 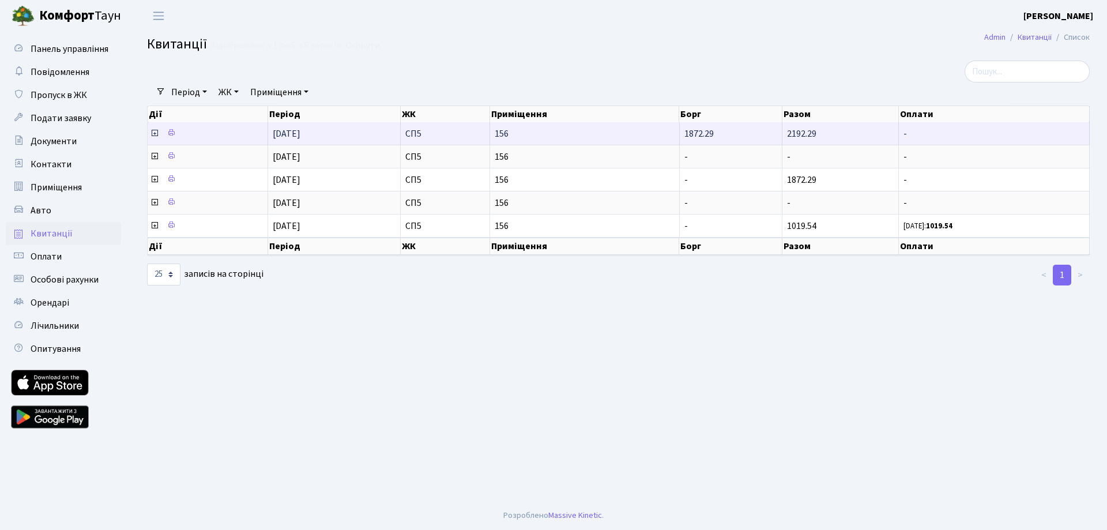 I want to click on a: Орендарі, so click(x=63, y=303).